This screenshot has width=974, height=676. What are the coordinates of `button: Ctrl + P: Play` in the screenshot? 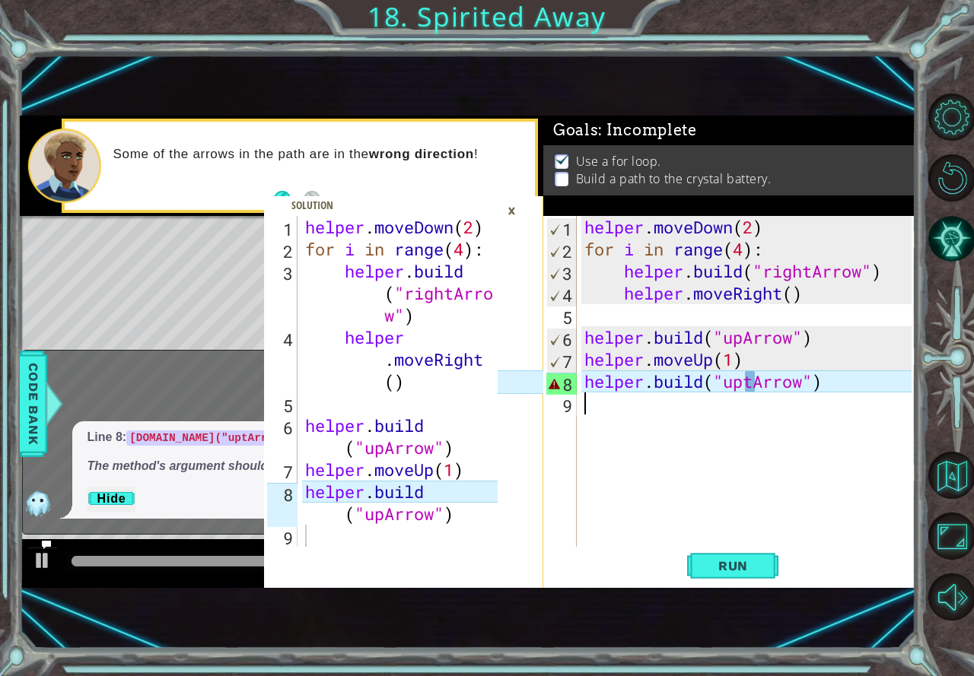 It's located at (43, 562).